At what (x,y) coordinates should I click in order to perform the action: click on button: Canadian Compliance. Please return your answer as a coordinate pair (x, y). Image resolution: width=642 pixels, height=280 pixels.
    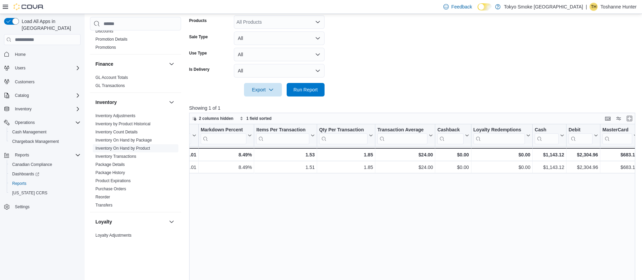
    Looking at the image, I should click on (45, 165).